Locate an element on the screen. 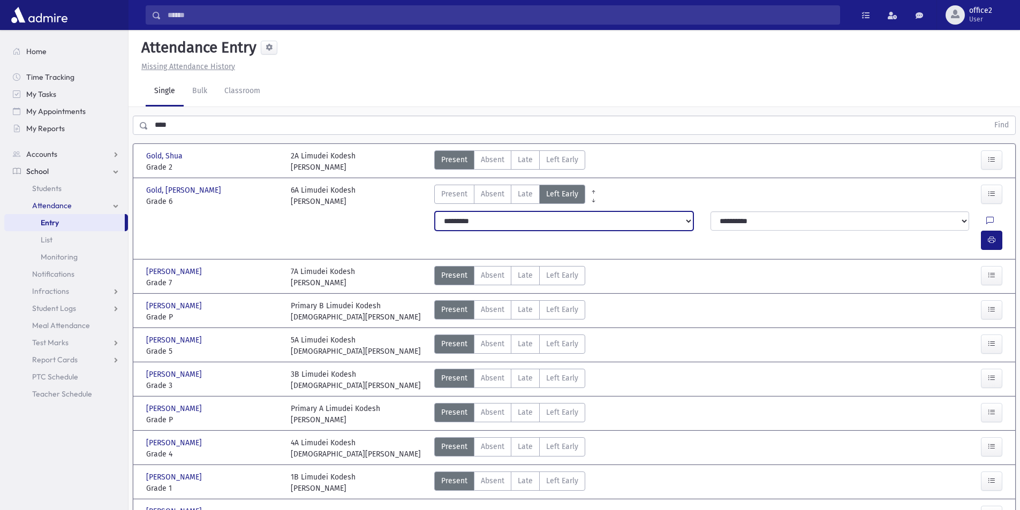  a: Entry is located at coordinates (64, 223).